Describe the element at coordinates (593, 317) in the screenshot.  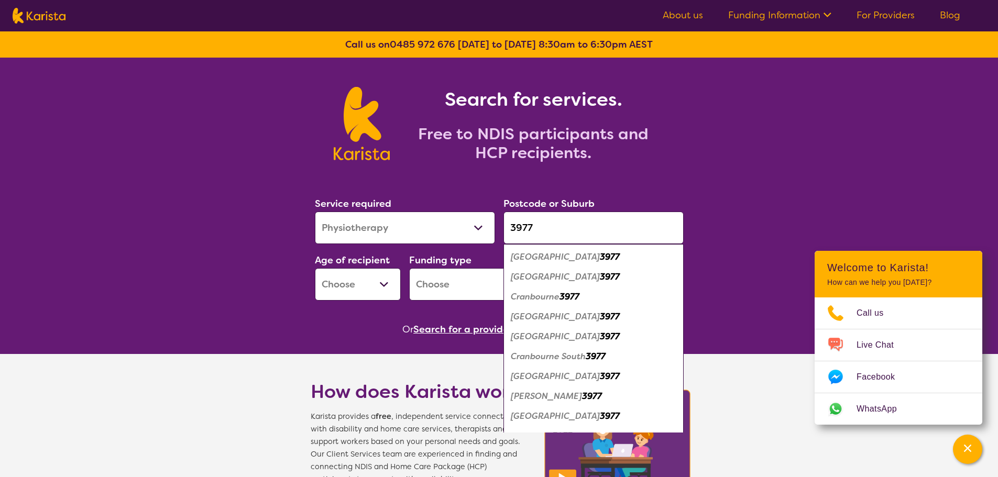
I see `div: Cranbourne East 3977` at that location.